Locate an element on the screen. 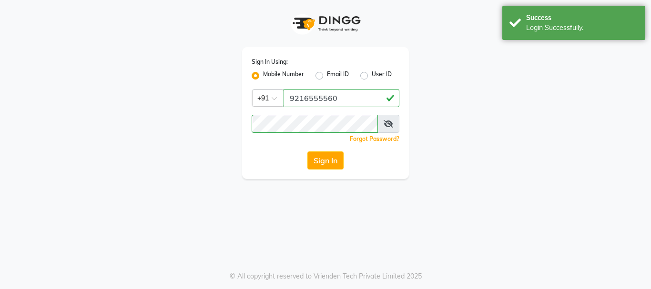 This screenshot has height=289, width=651. div: Success is located at coordinates (582, 18).